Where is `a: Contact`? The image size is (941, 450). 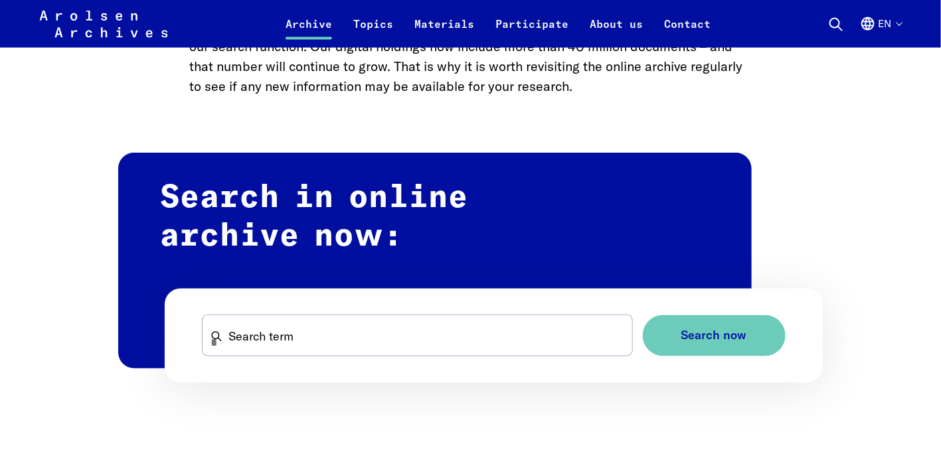
a: Contact is located at coordinates (688, 32).